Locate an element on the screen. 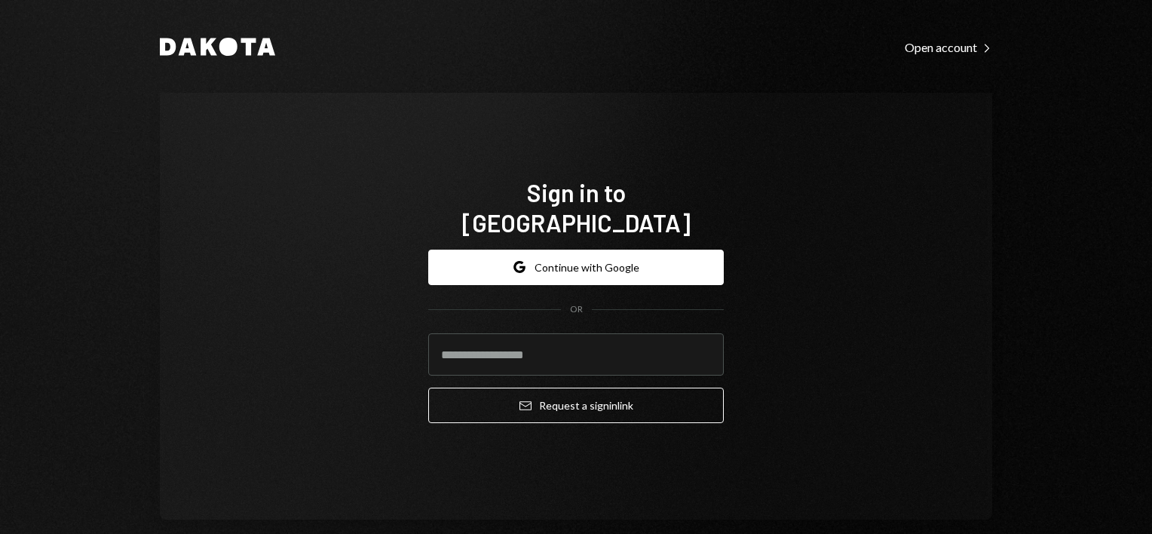 The image size is (1152, 534). a: Open account is located at coordinates (948, 47).